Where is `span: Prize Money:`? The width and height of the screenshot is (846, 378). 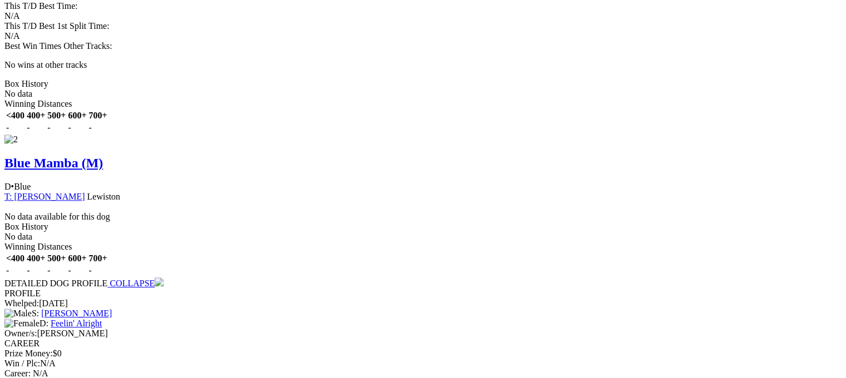 span: Prize Money: is located at coordinates (28, 353).